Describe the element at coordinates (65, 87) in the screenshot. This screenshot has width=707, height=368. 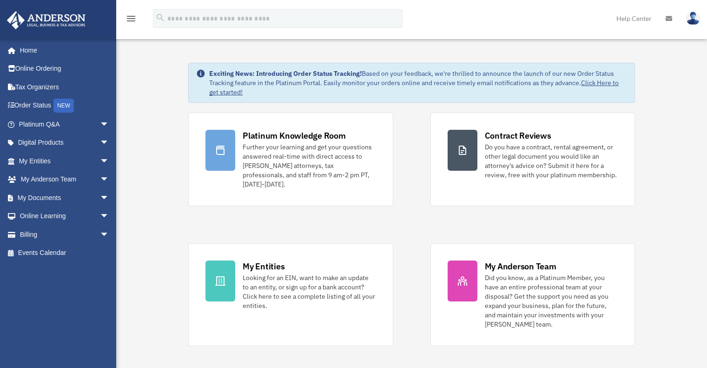
I see `a: Tax Organizers` at that location.